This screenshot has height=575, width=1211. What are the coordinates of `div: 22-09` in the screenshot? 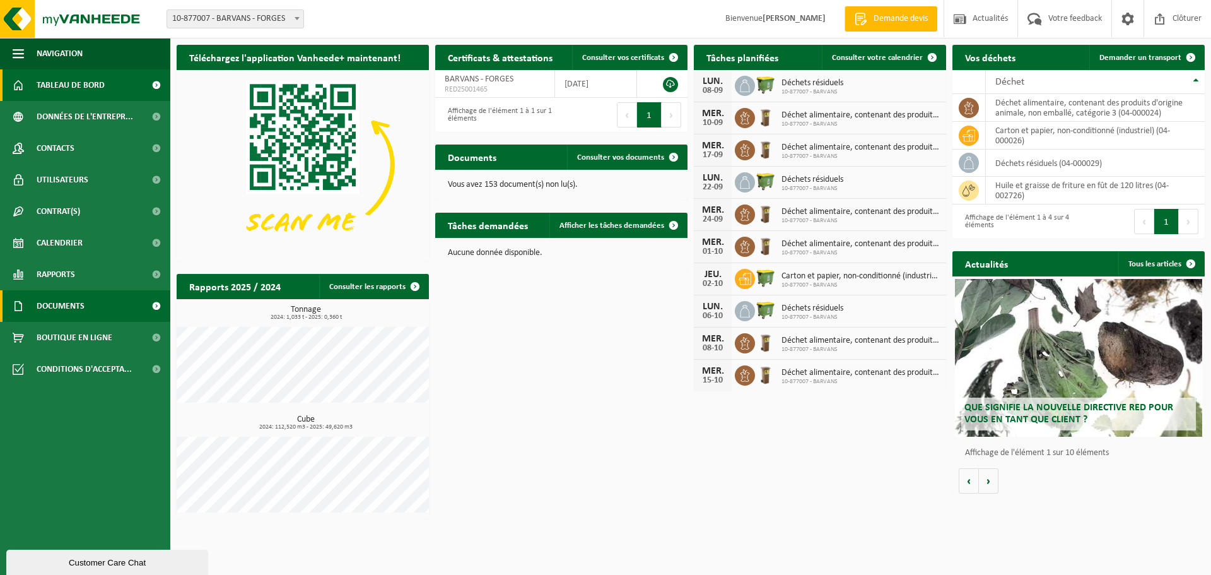 It's located at (713, 187).